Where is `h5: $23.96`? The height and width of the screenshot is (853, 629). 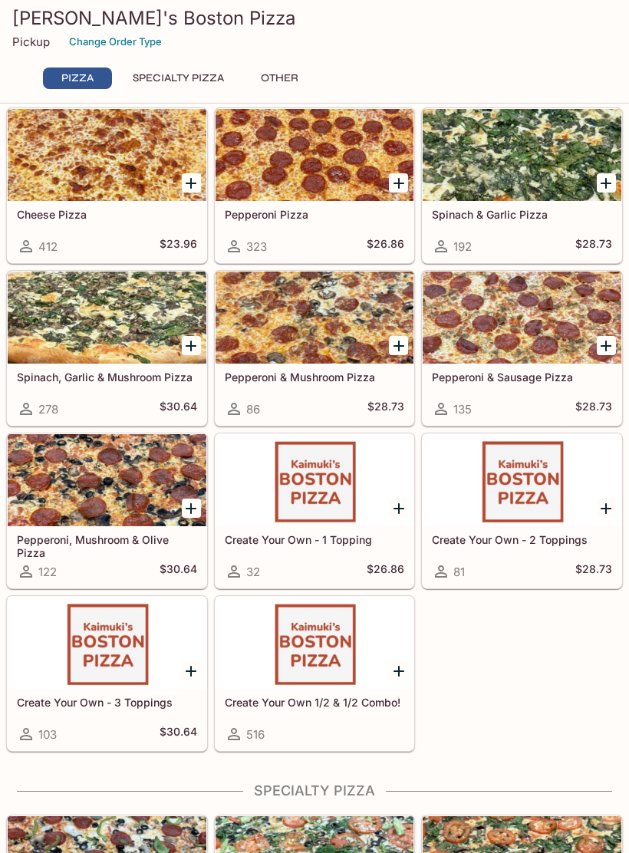
h5: $23.96 is located at coordinates (178, 246).